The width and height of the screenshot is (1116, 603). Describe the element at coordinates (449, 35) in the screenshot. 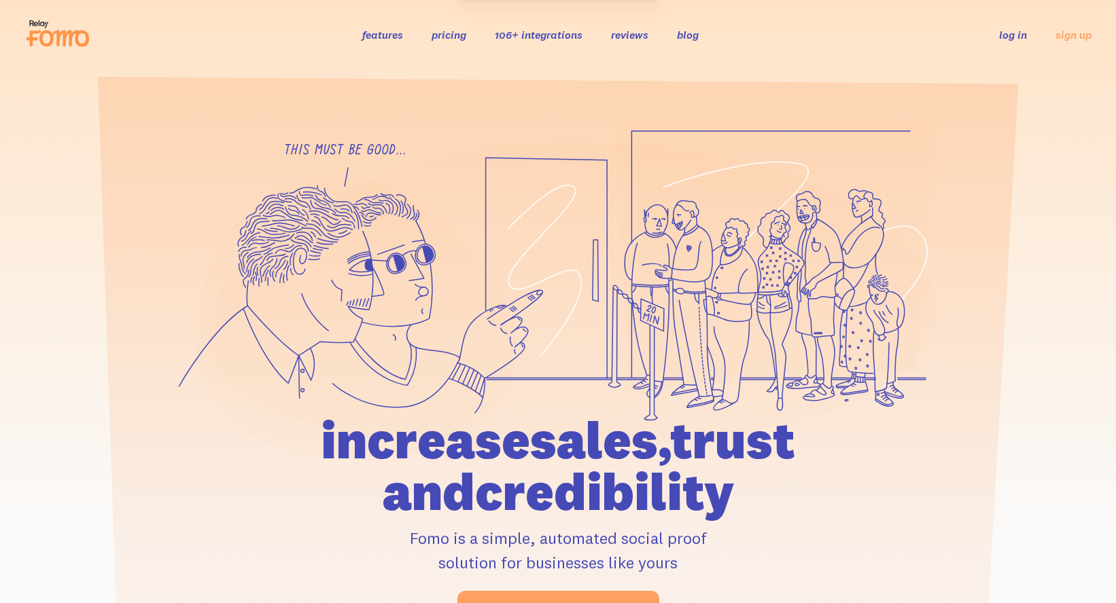

I see `a: pricing` at that location.